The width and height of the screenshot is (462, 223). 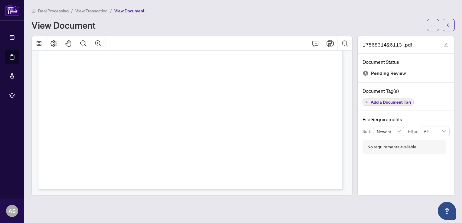 I want to click on img: logo, so click(x=12, y=10).